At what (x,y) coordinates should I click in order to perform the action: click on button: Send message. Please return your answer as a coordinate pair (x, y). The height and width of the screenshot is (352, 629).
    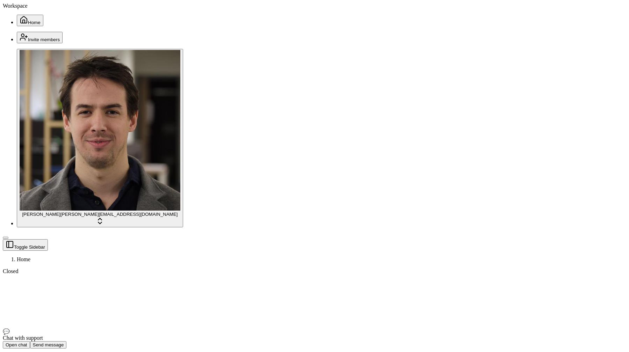
    Looking at the image, I should click on (48, 345).